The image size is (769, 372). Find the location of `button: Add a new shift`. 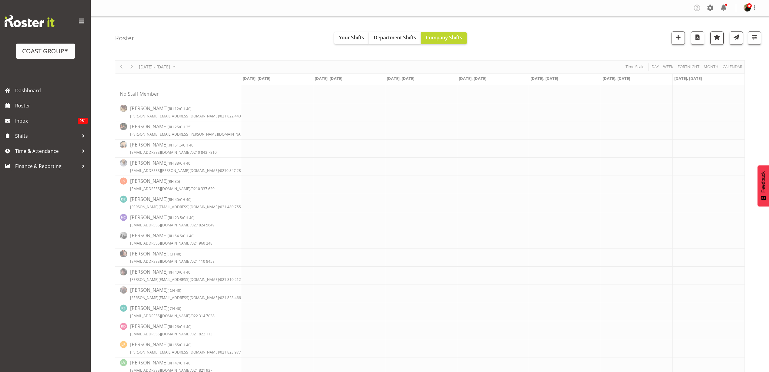

button: Add a new shift is located at coordinates (678, 38).